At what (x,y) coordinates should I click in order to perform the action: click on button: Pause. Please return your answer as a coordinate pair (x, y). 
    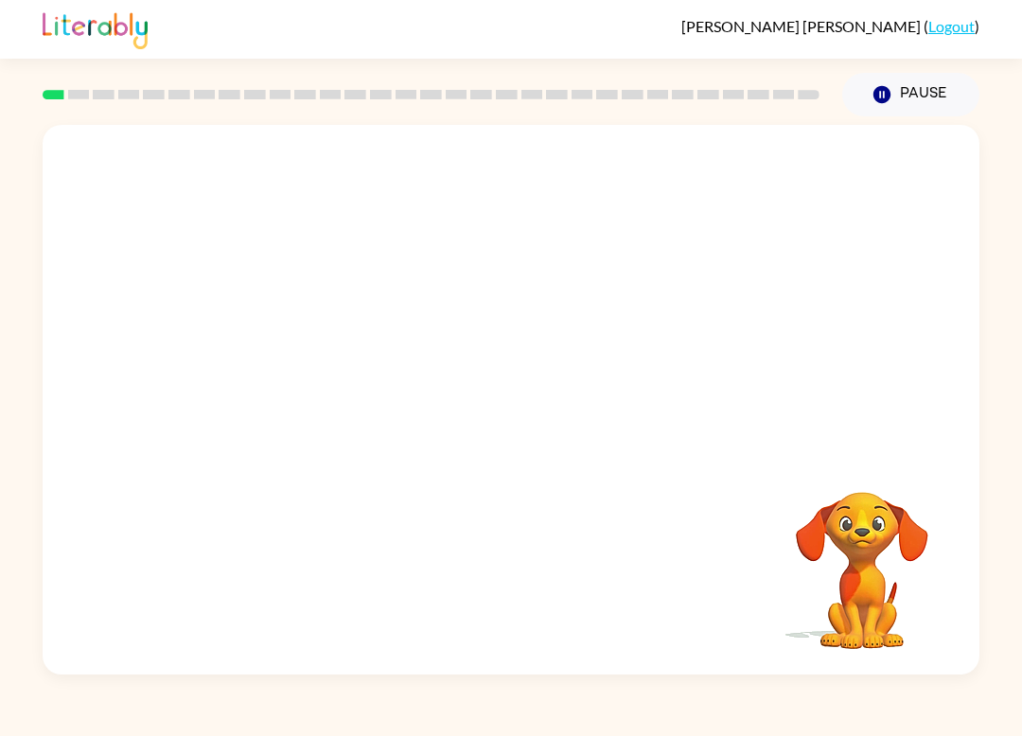
    Looking at the image, I should click on (910, 95).